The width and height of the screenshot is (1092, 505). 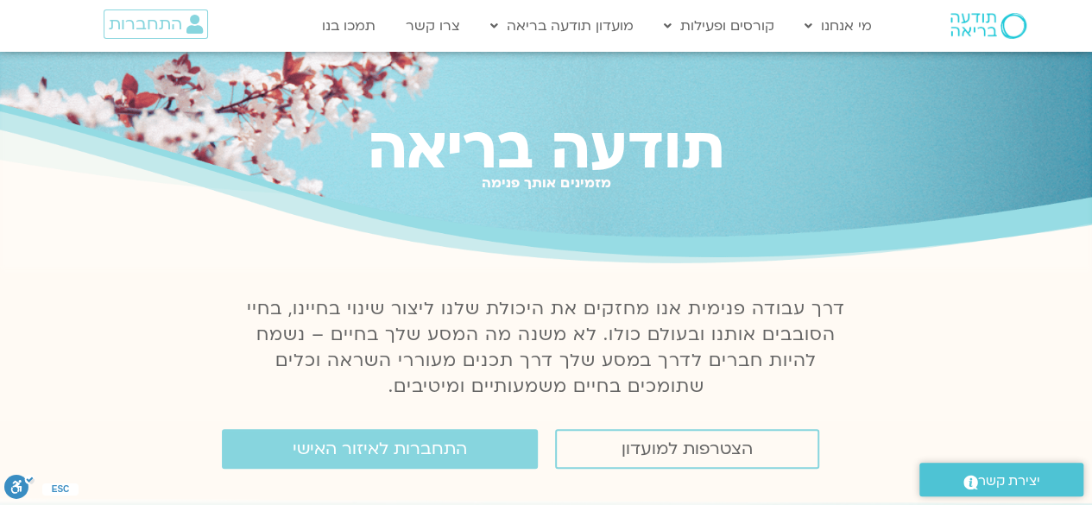 What do you see at coordinates (719, 26) in the screenshot?
I see `a: קורסים ופעילות` at bounding box center [719, 26].